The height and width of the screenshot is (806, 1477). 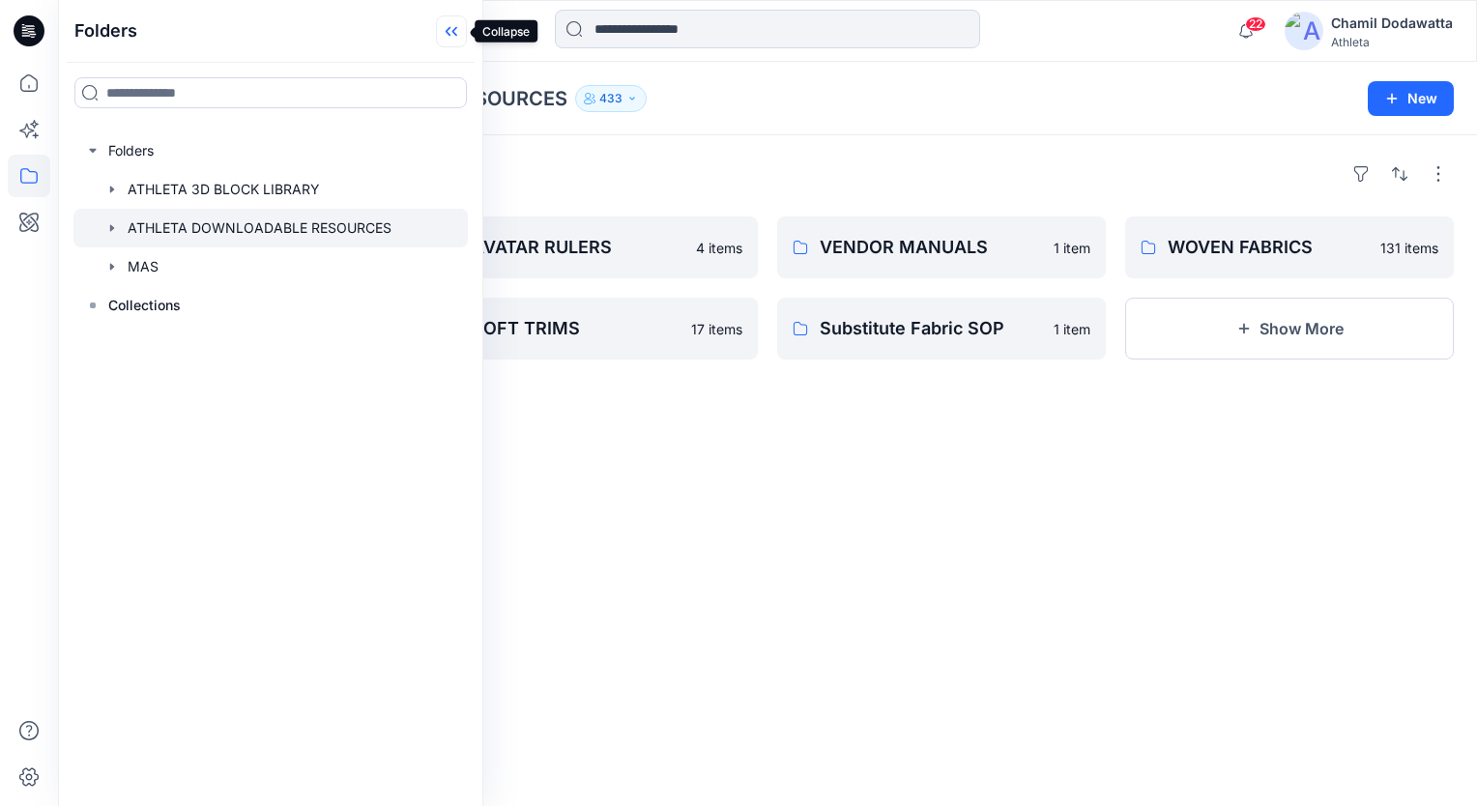 I want to click on p: Collections, so click(x=144, y=305).